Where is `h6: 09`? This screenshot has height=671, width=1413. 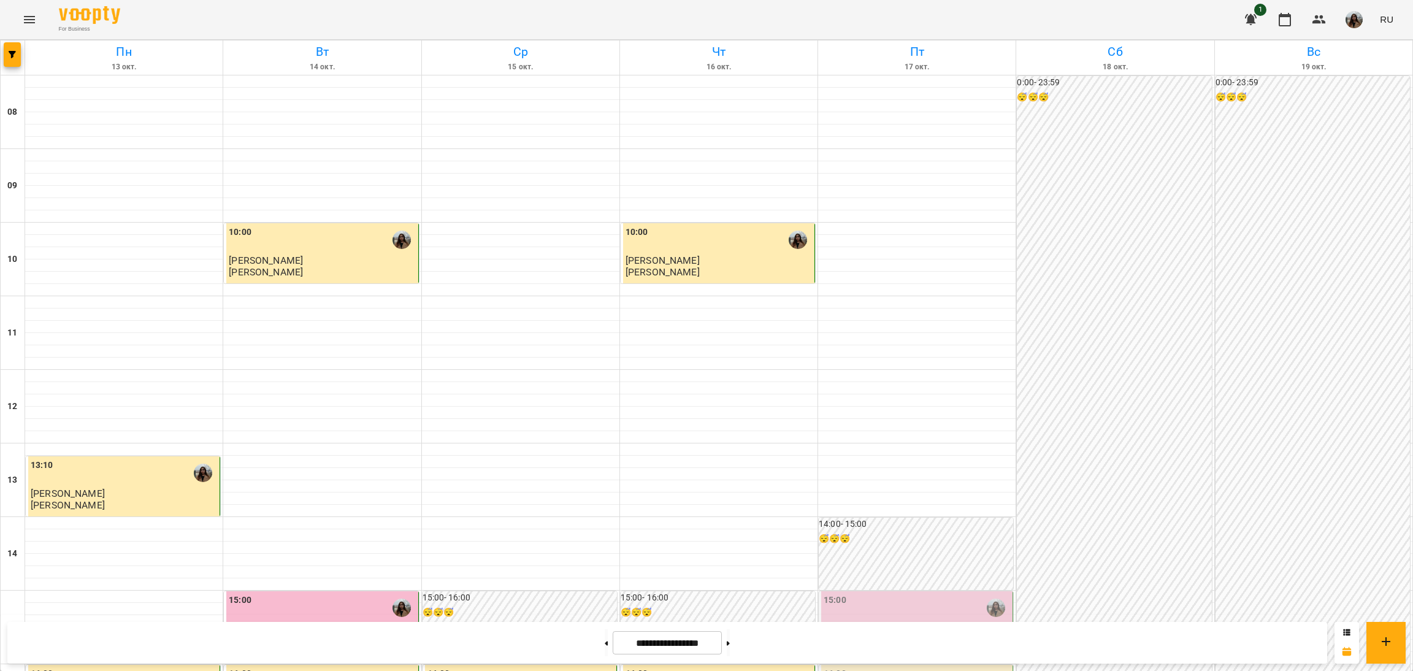
h6: 09 is located at coordinates (12, 186).